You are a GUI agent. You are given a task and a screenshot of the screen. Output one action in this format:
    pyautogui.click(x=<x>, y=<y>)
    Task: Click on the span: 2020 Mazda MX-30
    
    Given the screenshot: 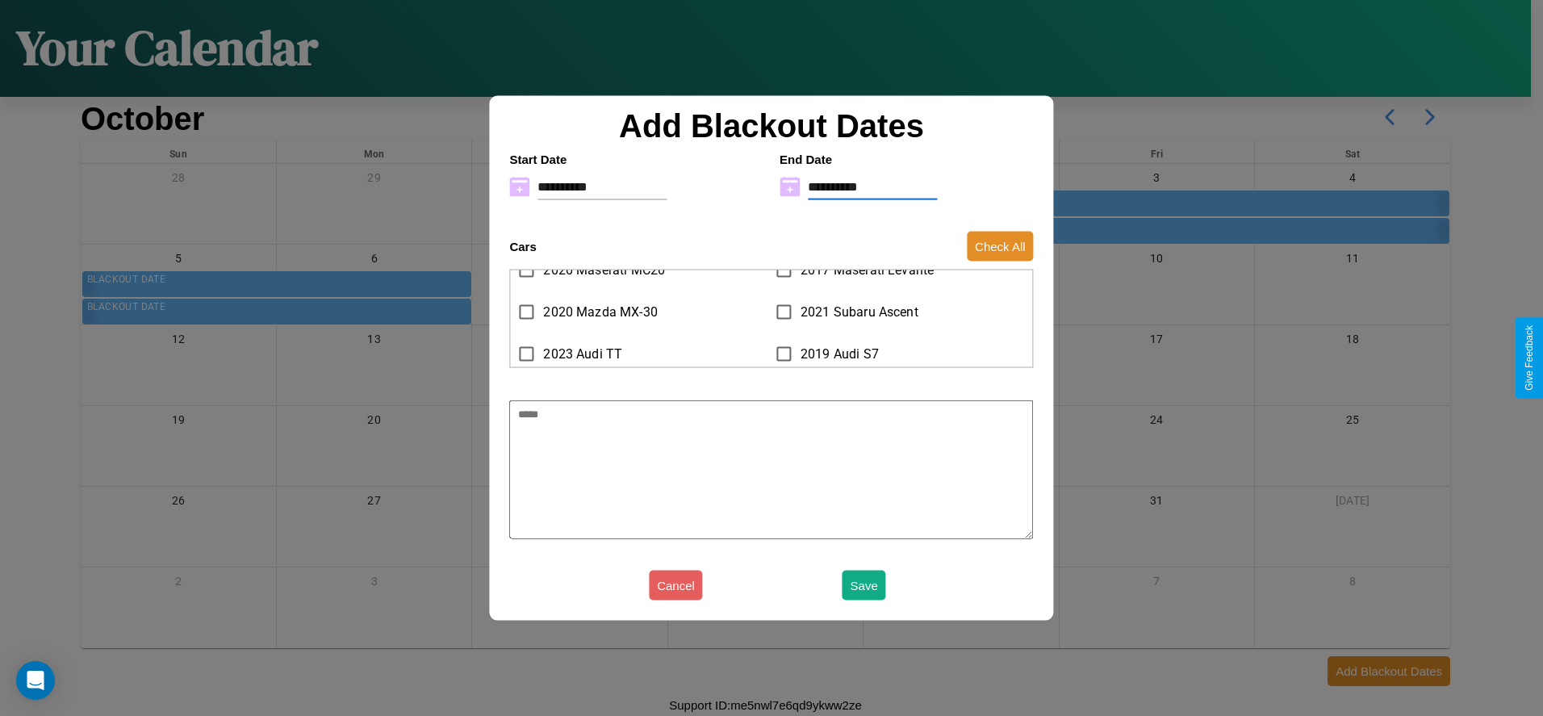 What is the action you would take?
    pyautogui.click(x=600, y=312)
    